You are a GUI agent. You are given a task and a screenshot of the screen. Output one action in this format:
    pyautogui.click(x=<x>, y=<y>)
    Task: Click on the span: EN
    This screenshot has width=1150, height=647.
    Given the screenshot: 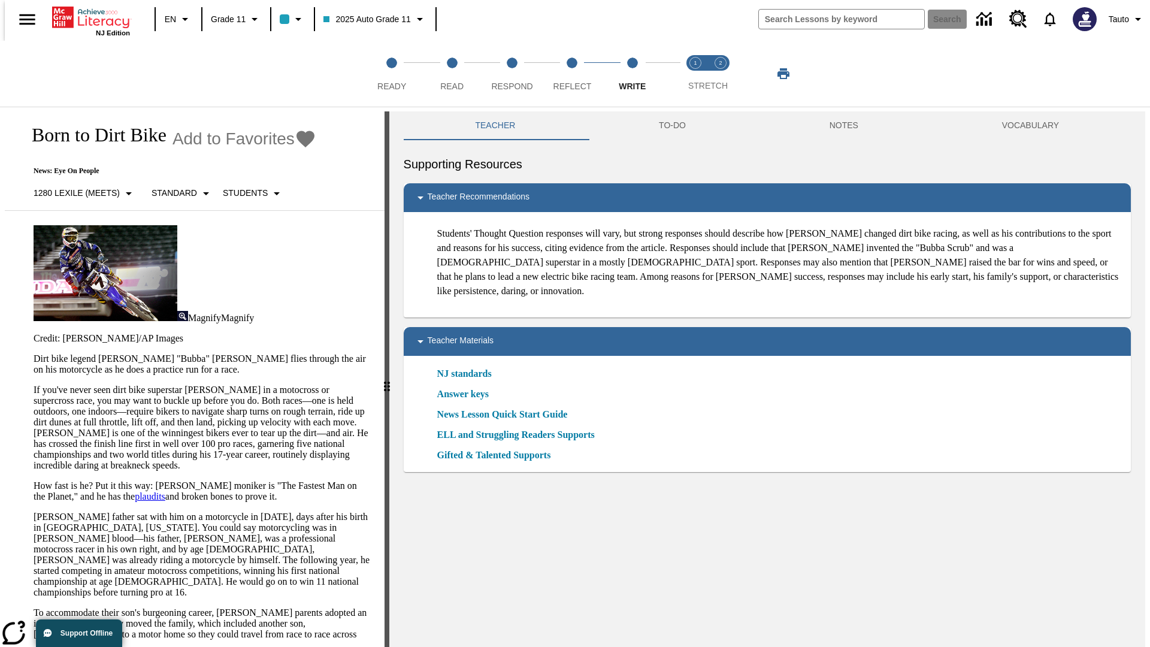 What is the action you would take?
    pyautogui.click(x=170, y=19)
    